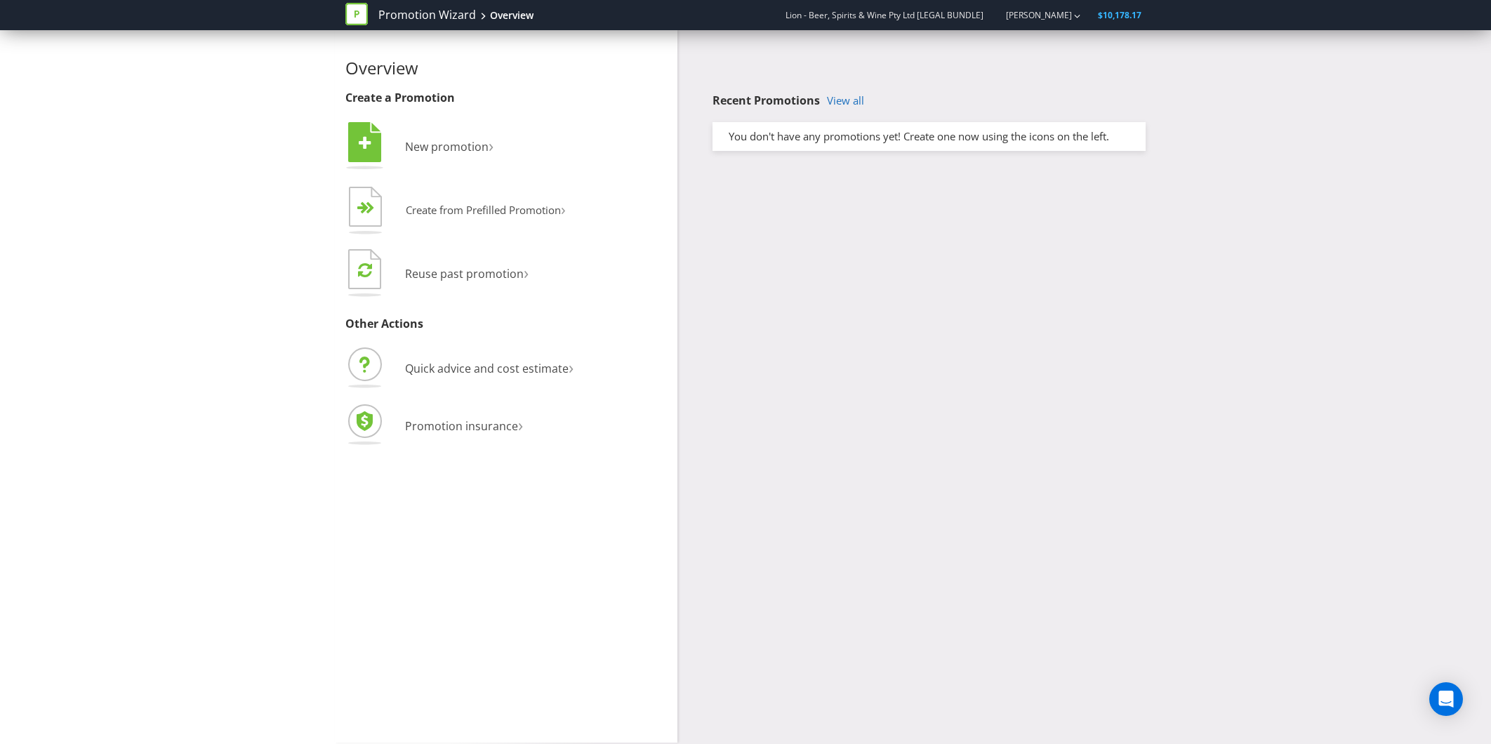 The width and height of the screenshot is (1491, 744). I want to click on span: Recent Promotions, so click(766, 100).